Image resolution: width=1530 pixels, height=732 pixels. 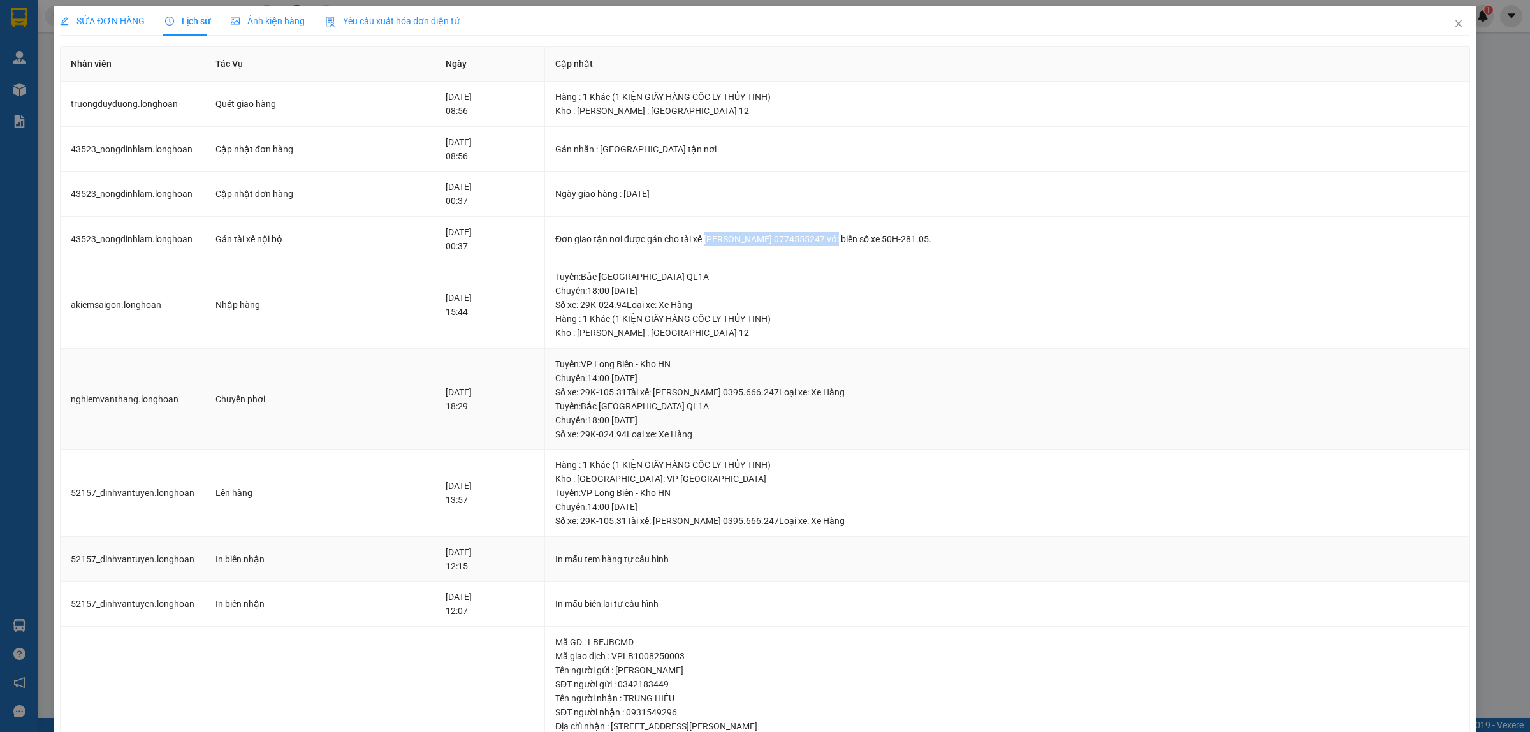 What do you see at coordinates (133, 305) in the screenshot?
I see `td: akiemsaigon.longhoan` at bounding box center [133, 305].